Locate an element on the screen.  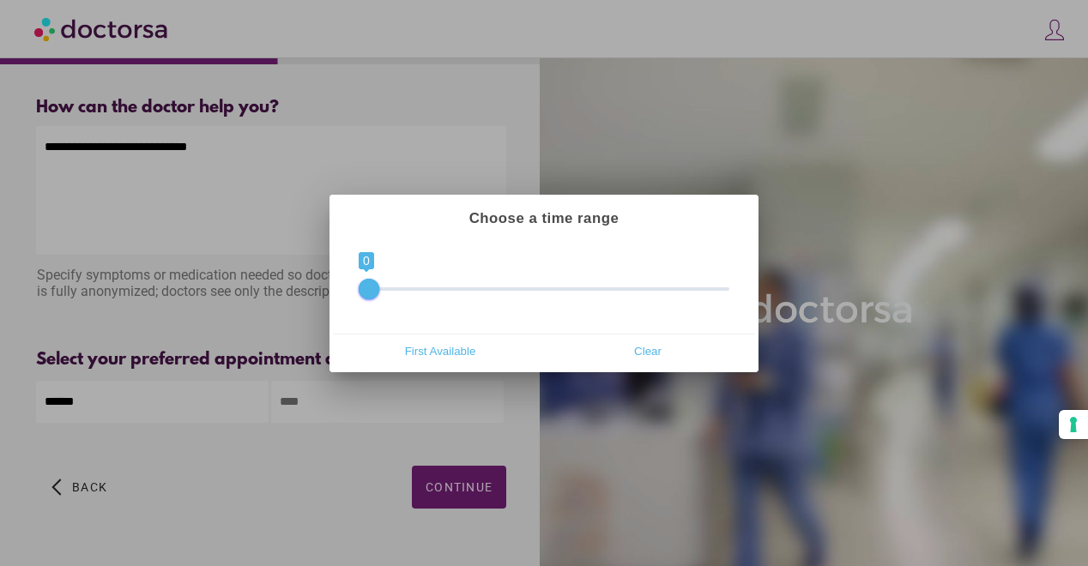
strong: Choose a time range is located at coordinates (544, 218).